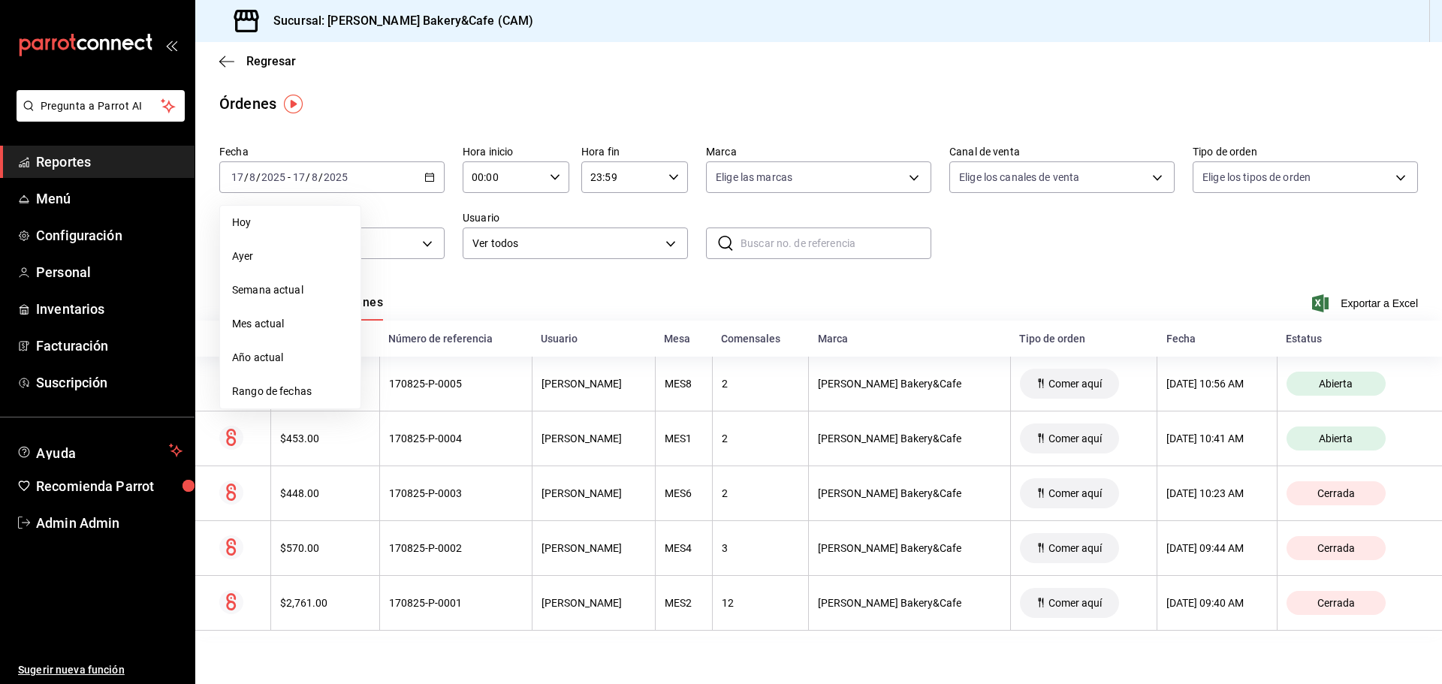 The height and width of the screenshot is (684, 1442). What do you see at coordinates (290, 324) in the screenshot?
I see `span: Mes actual` at bounding box center [290, 324].